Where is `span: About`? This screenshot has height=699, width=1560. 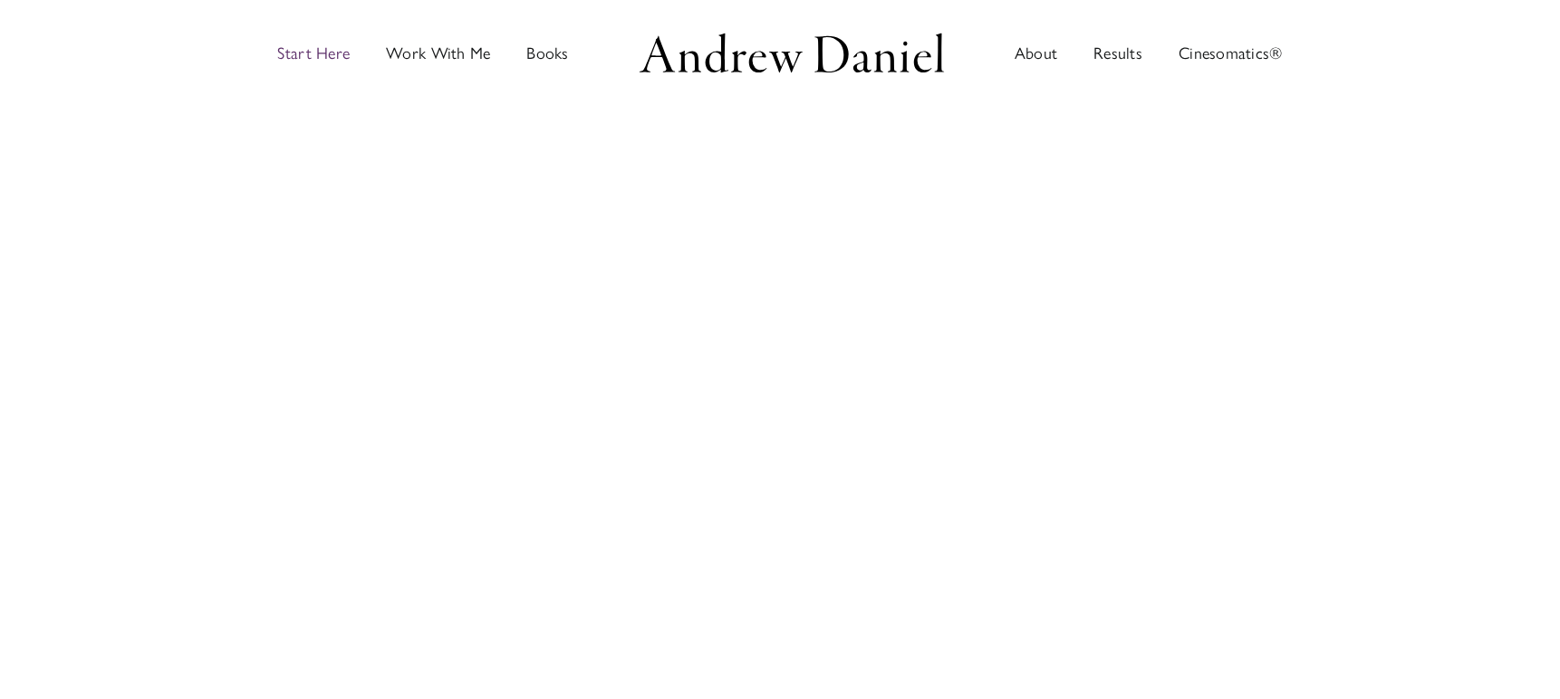
span: About is located at coordinates (1035, 53).